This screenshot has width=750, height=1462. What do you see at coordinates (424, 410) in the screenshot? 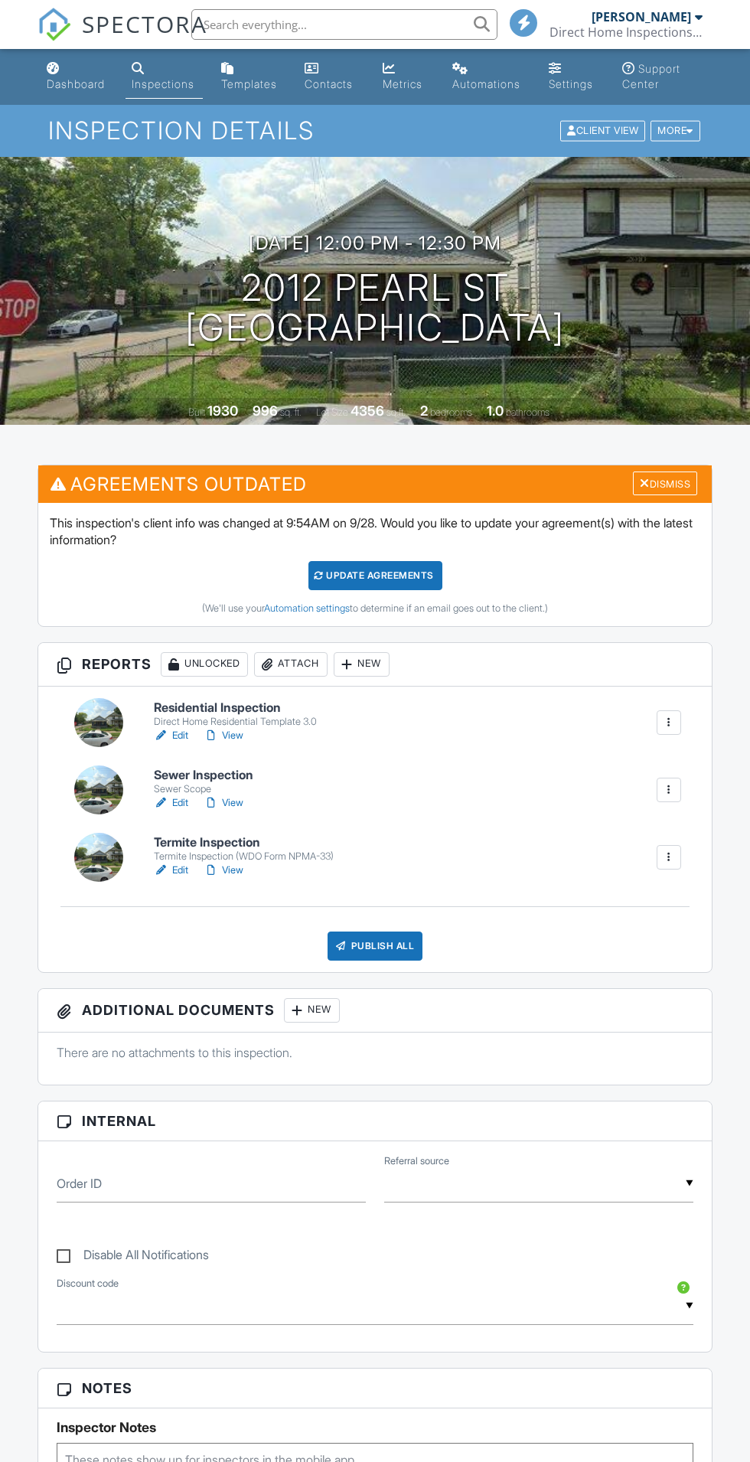
I see `div: 2` at bounding box center [424, 410].